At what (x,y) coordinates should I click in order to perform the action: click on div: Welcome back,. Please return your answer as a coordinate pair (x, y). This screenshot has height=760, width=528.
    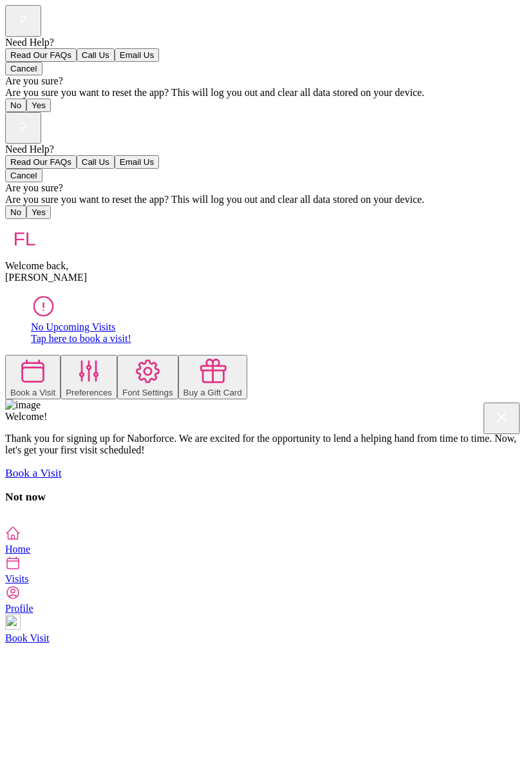
    Looking at the image, I should click on (264, 266).